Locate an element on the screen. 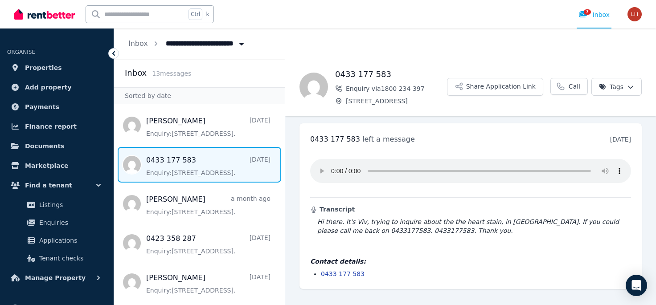 The height and width of the screenshot is (305, 656). span: Marketplace is located at coordinates (46, 166).